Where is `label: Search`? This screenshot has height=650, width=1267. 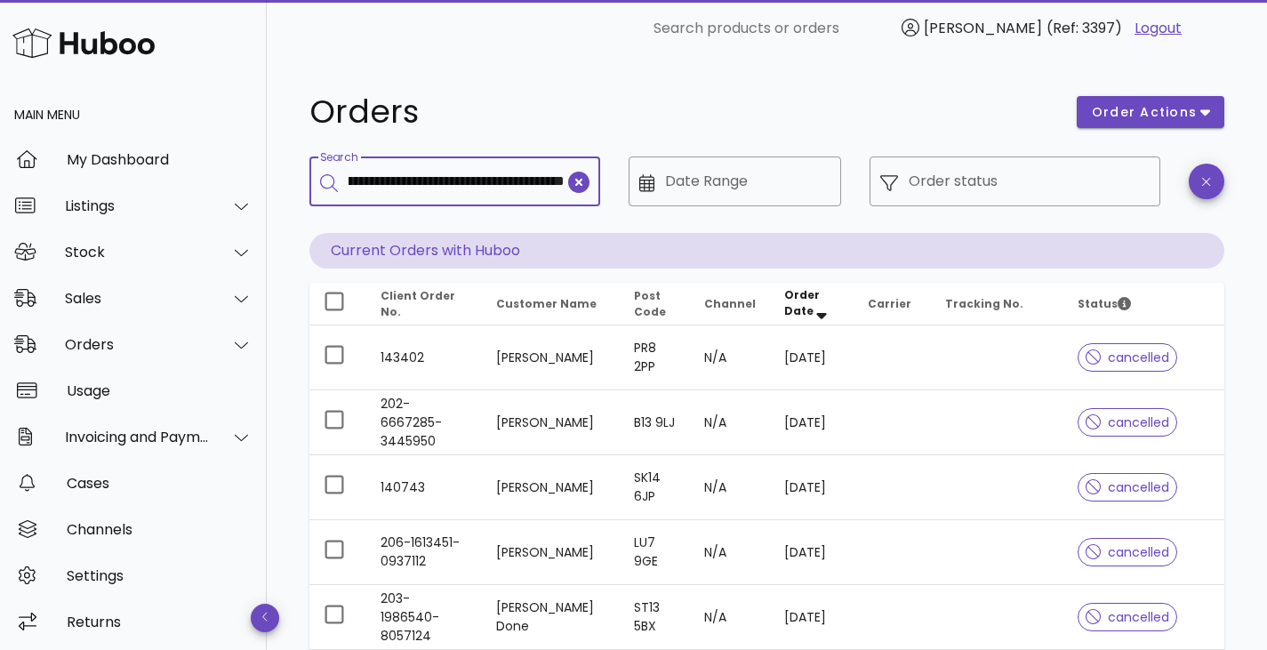 label: Search is located at coordinates (339, 157).